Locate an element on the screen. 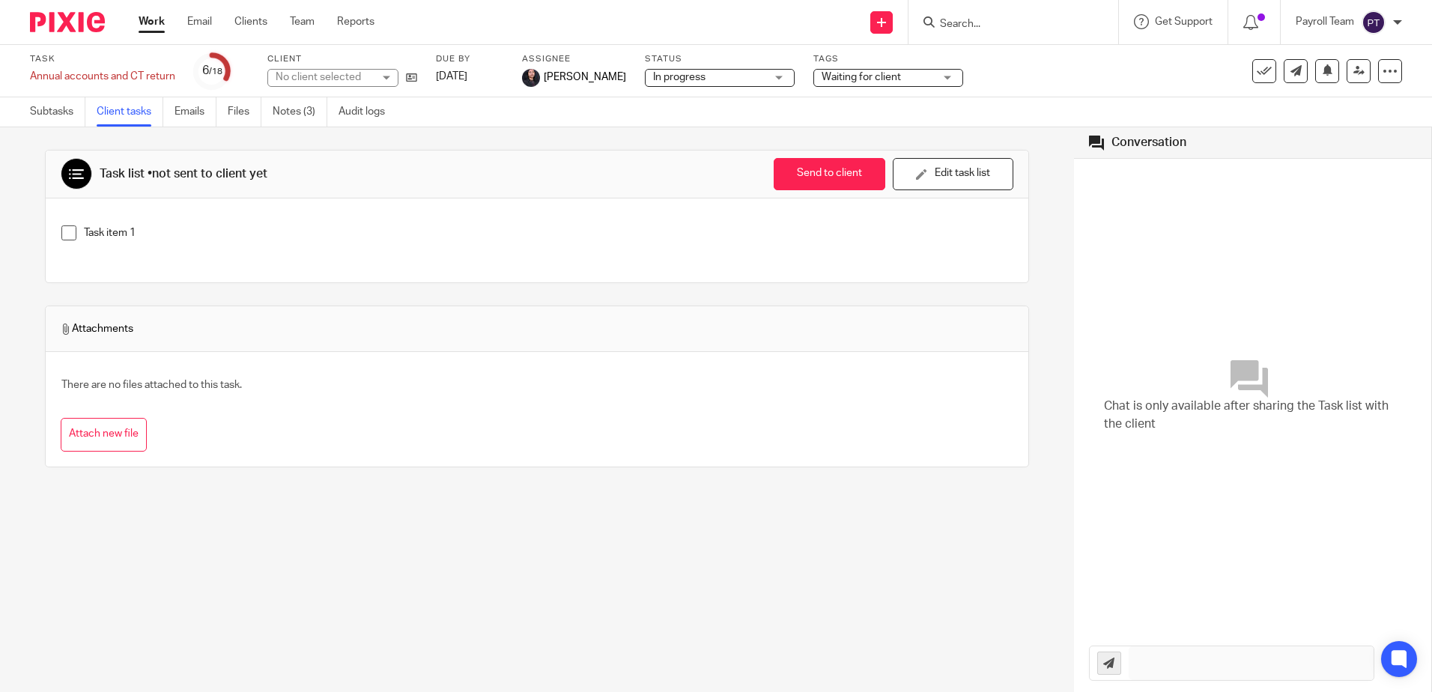 The width and height of the screenshot is (1432, 692). div: 6 is located at coordinates (212, 70).